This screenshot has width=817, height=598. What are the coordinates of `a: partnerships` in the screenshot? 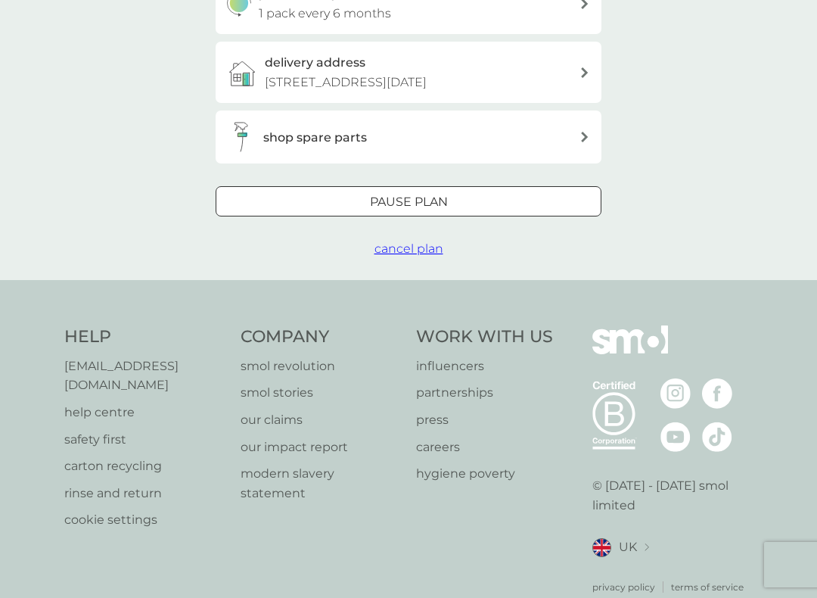 It's located at (484, 393).